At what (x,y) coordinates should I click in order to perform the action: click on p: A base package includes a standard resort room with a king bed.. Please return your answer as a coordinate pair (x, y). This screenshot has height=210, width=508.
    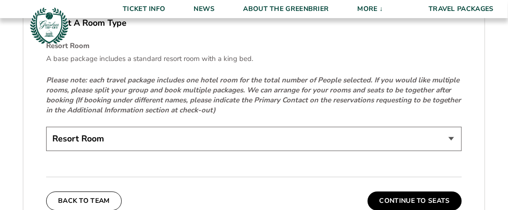
    Looking at the image, I should click on (254, 58).